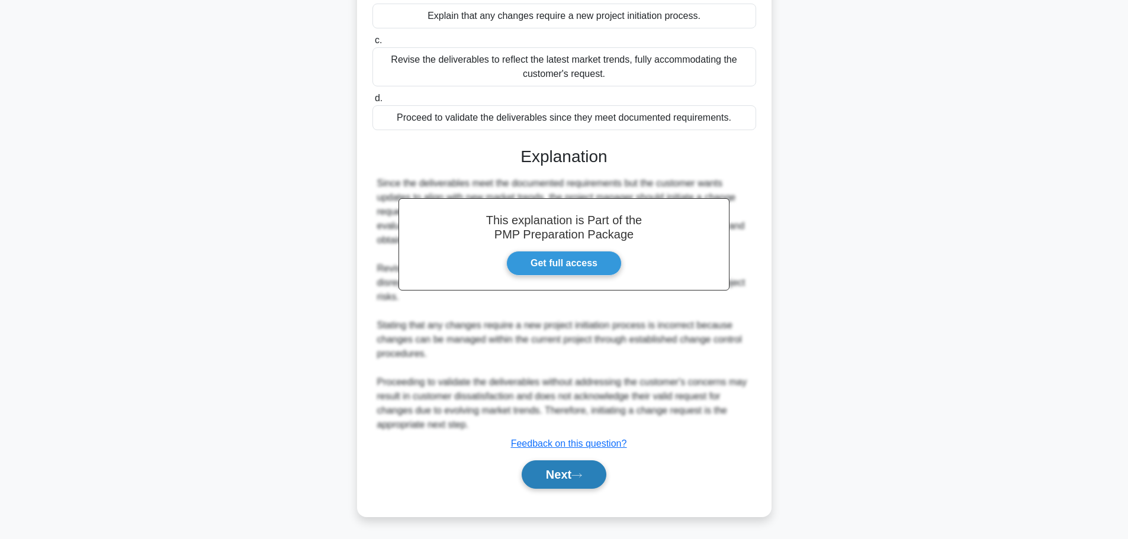 This screenshot has height=539, width=1128. I want to click on a: Feedback on this question?, so click(569, 443).